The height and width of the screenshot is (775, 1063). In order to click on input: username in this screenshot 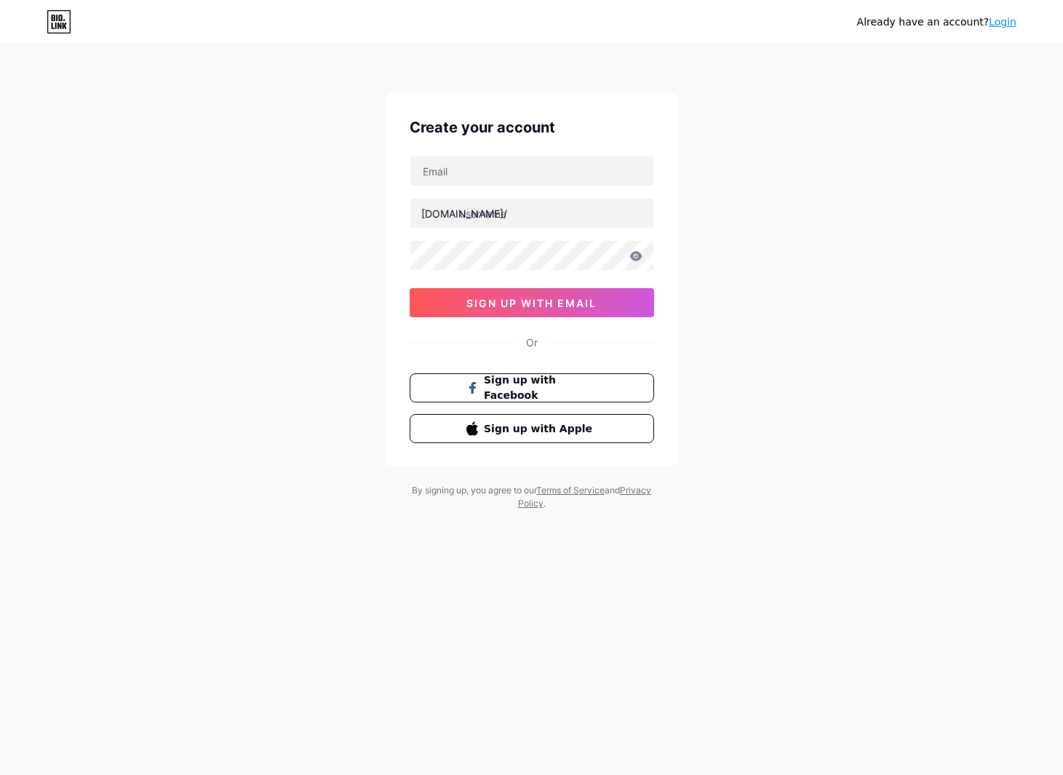, I will do `click(532, 213)`.